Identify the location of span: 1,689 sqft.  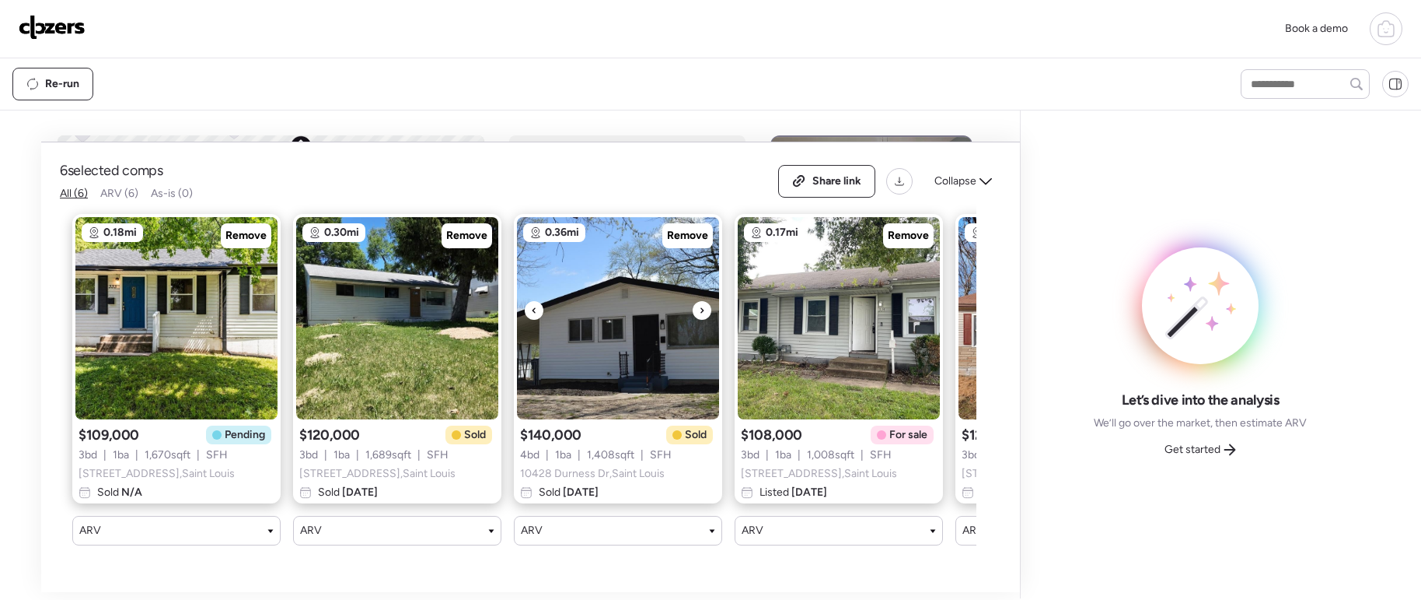
(388, 455).